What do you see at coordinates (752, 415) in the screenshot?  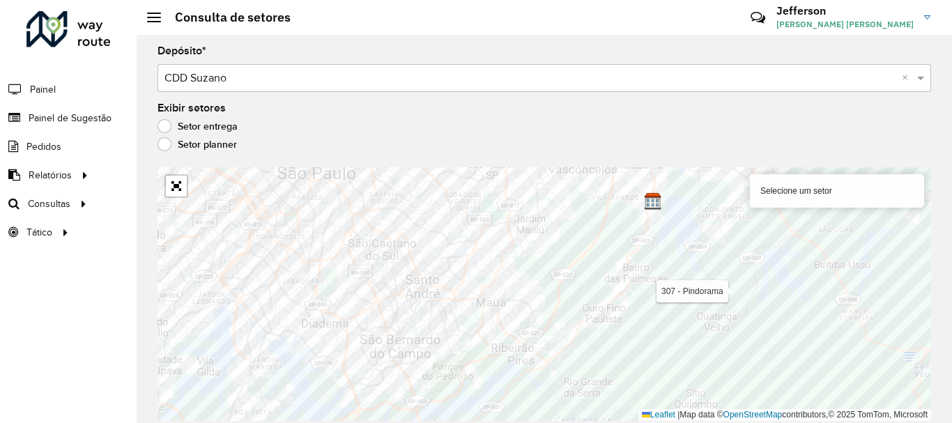 I see `a: OpenStreetMap` at bounding box center [752, 415].